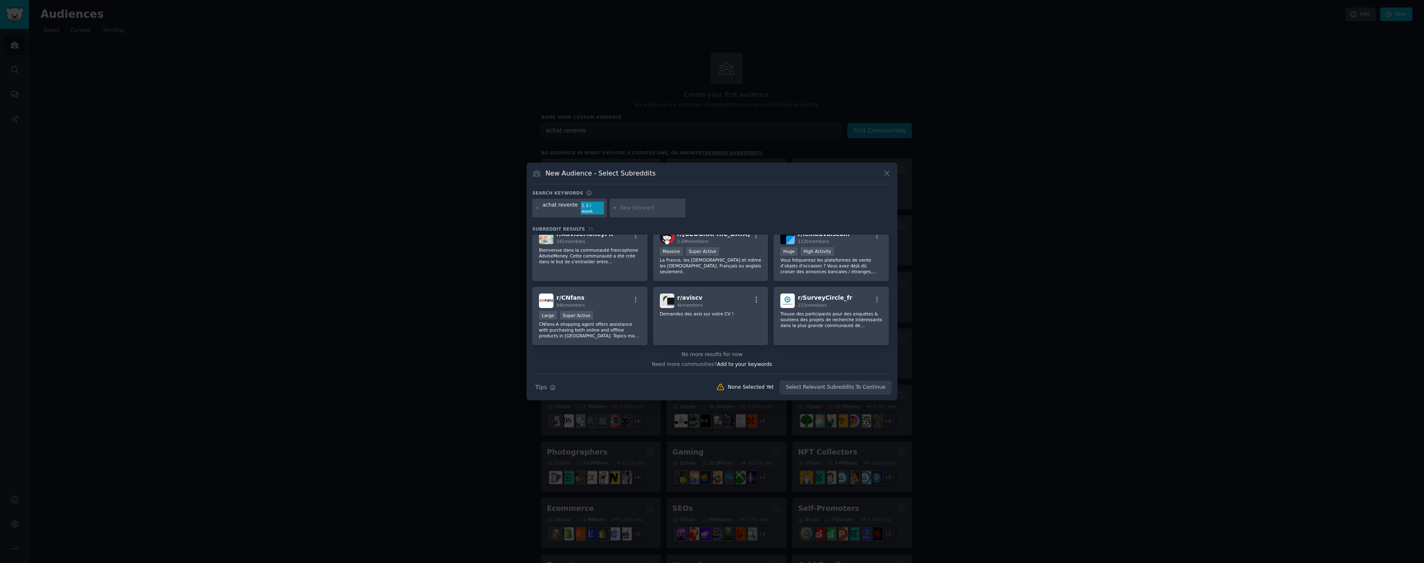  What do you see at coordinates (693, 241) in the screenshot?
I see `span: 2.5M members` at bounding box center [693, 241].